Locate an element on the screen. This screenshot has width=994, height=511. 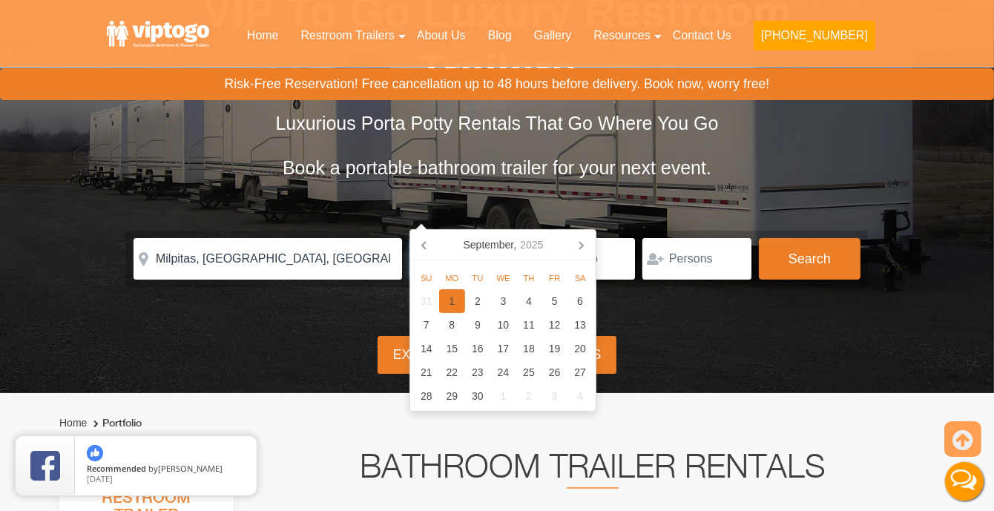
div: Th is located at coordinates (529, 278).